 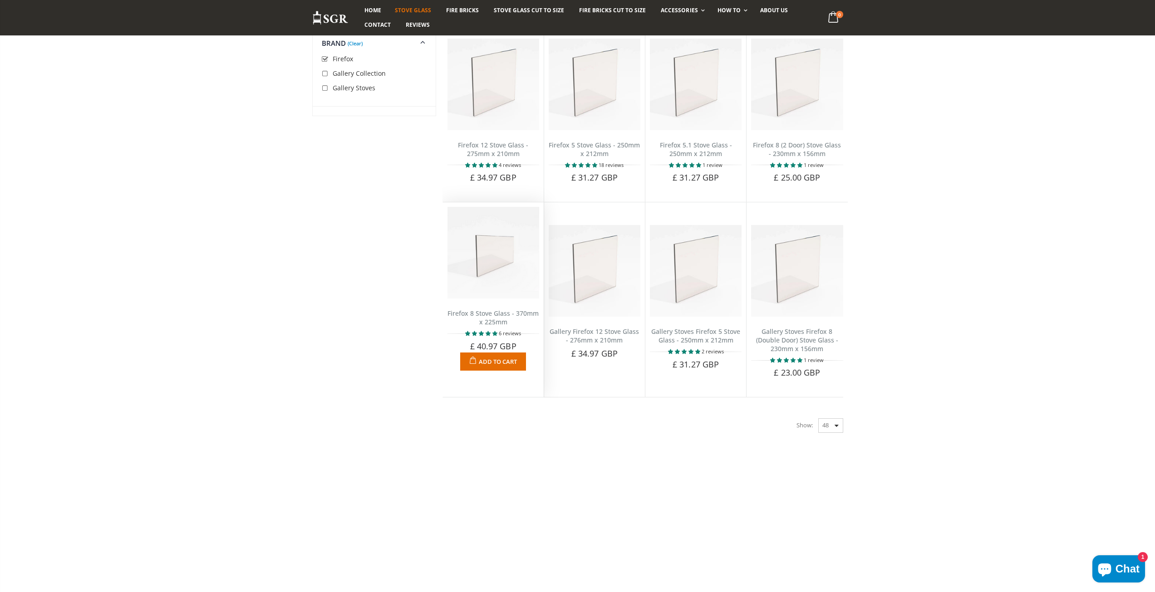 I want to click on a: Stove Glass Cut To Size, so click(x=529, y=10).